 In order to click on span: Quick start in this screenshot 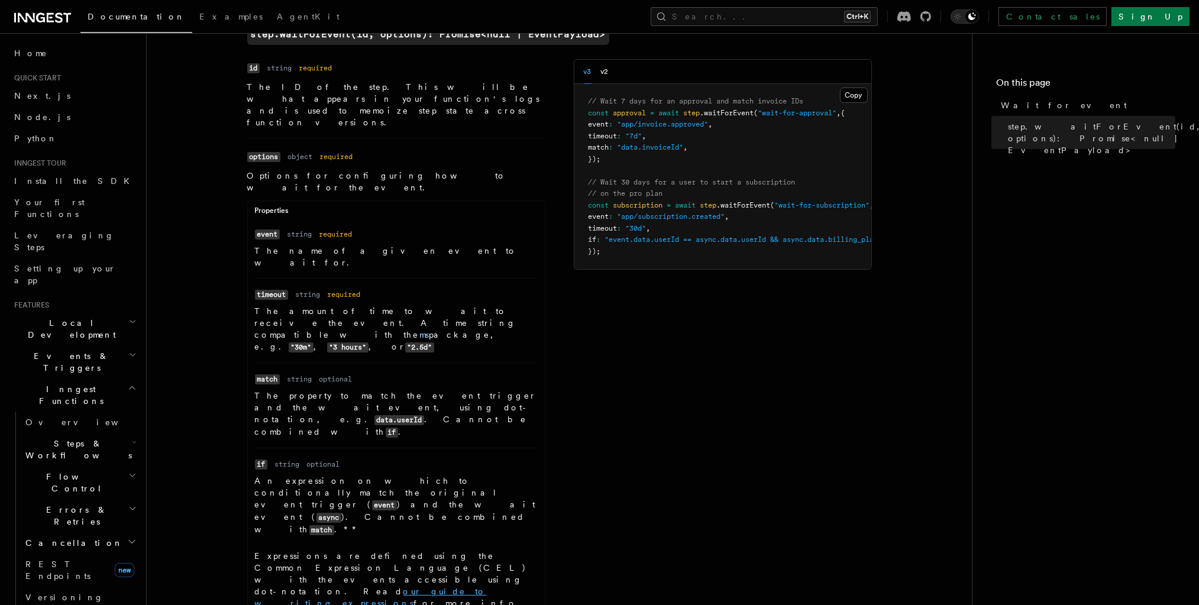, I will do `click(35, 78)`.